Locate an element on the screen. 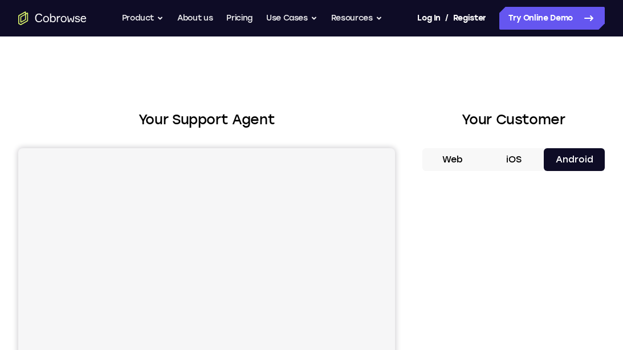 This screenshot has width=623, height=350. h2: Your Customer is located at coordinates (514, 120).